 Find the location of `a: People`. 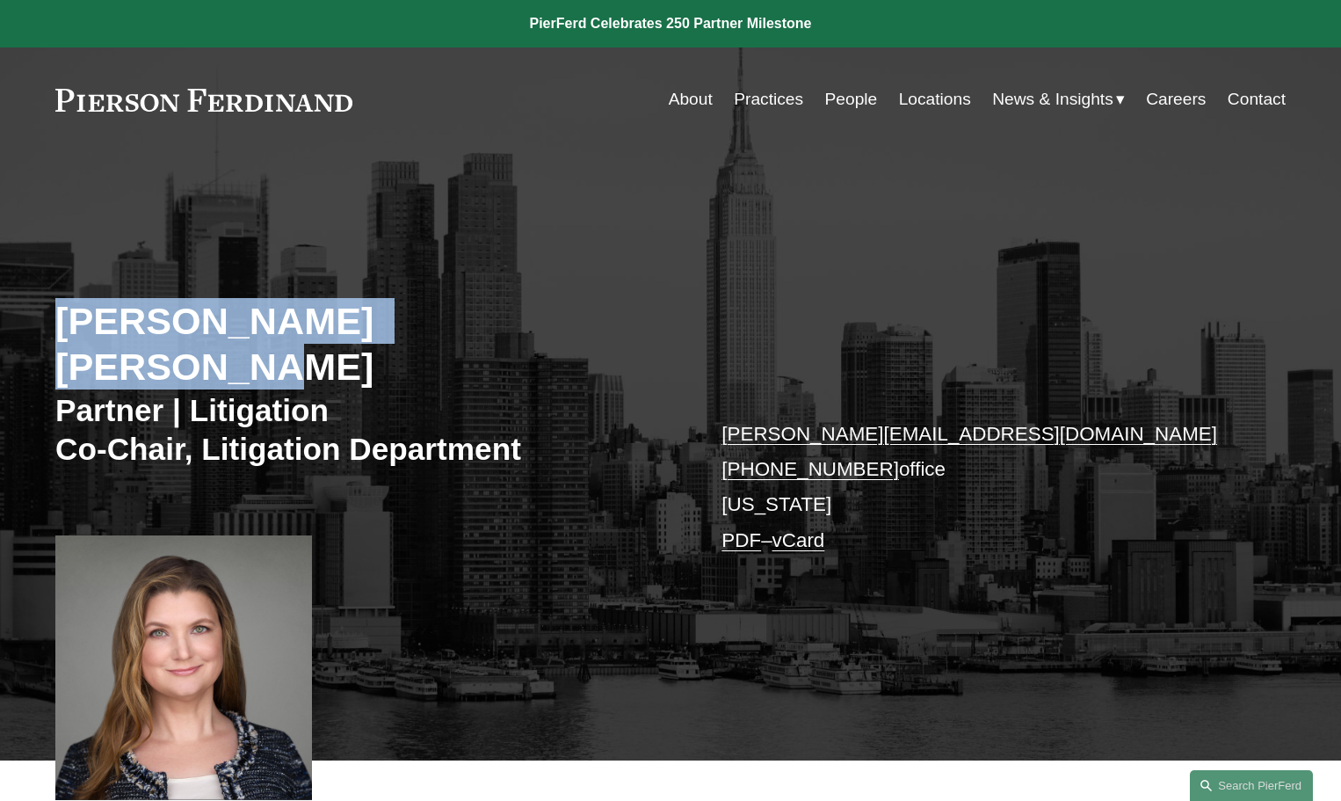

a: People is located at coordinates (852, 99).